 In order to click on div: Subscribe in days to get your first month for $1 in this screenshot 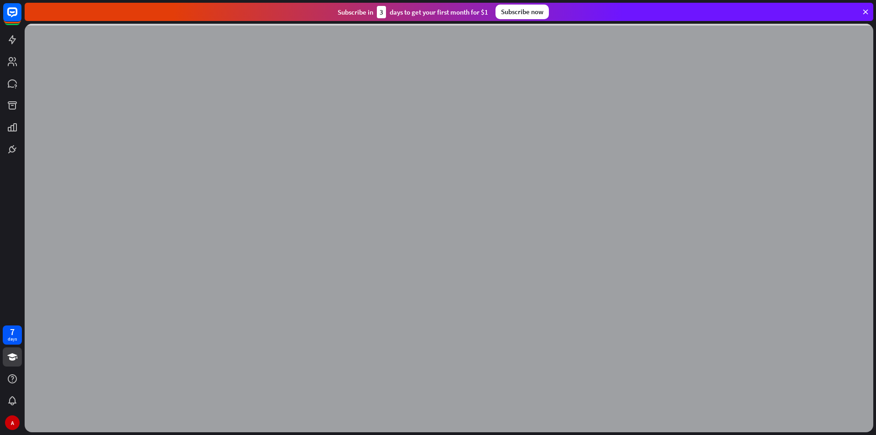, I will do `click(413, 12)`.